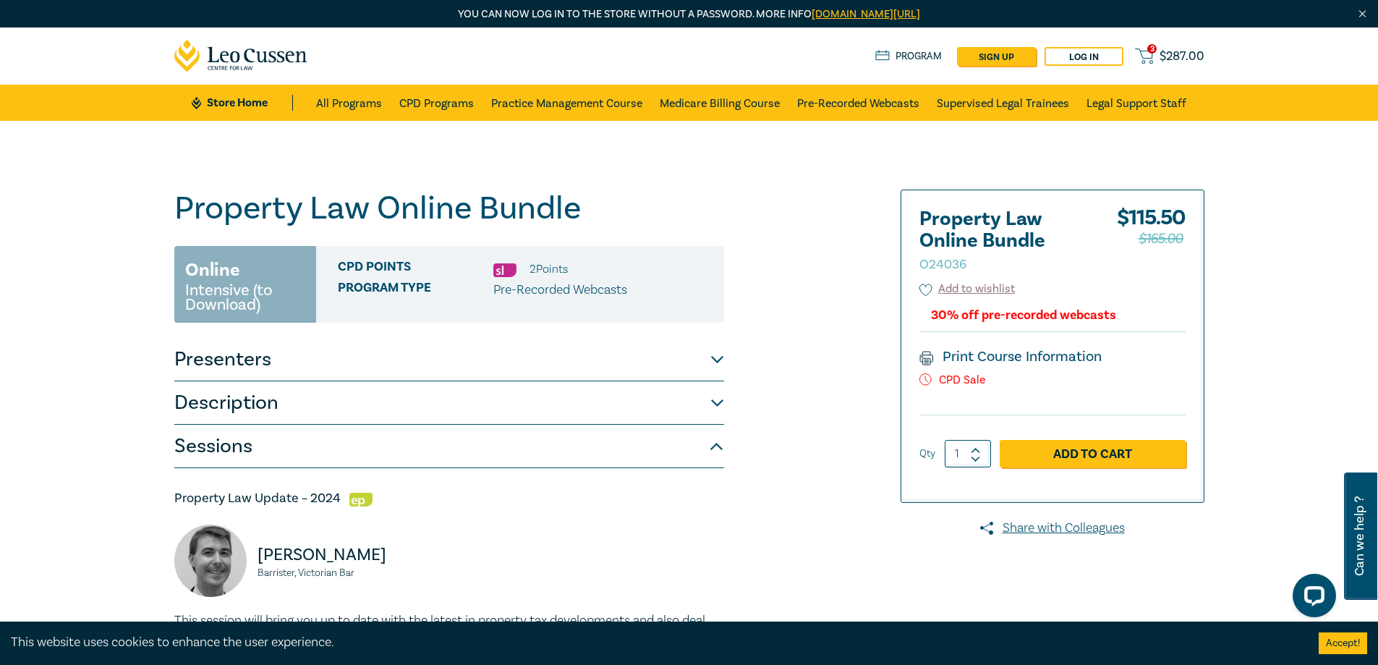 The width and height of the screenshot is (1378, 665). Describe the element at coordinates (1362, 14) in the screenshot. I see `div: Close` at that location.